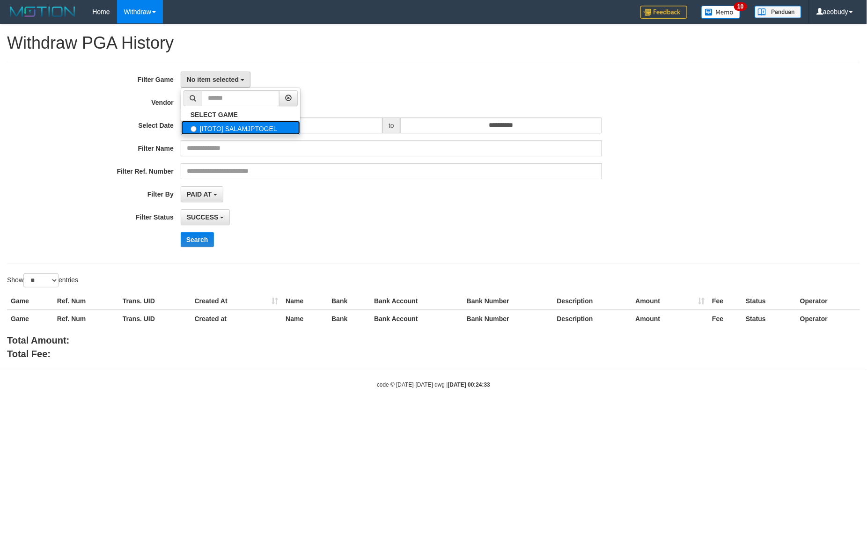  I want to click on img: panduan.png, so click(778, 12).